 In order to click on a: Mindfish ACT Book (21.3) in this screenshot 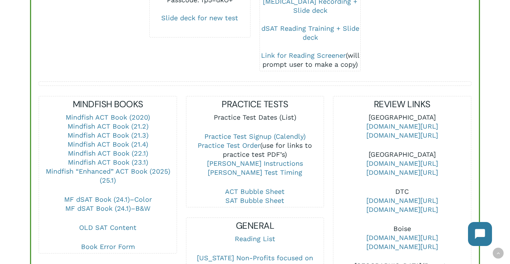, I will do `click(108, 135)`.